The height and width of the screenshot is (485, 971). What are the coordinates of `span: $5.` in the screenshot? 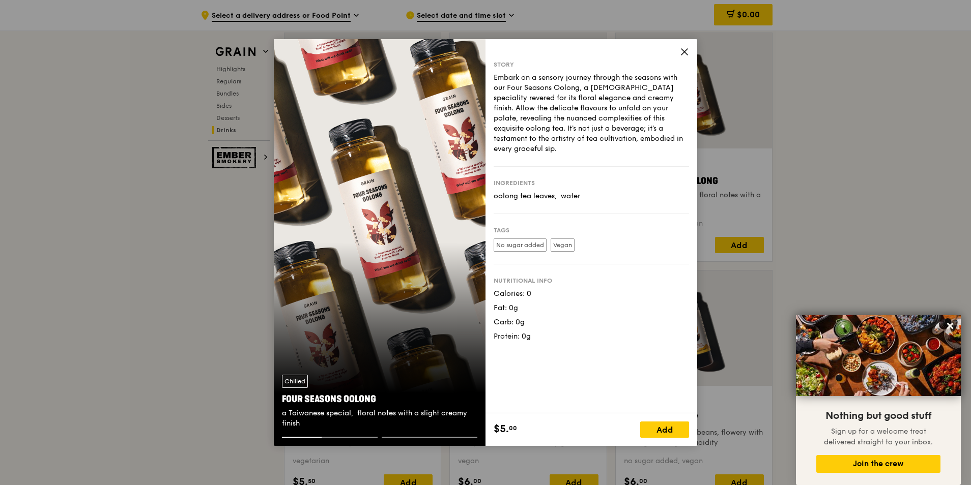 It's located at (501, 429).